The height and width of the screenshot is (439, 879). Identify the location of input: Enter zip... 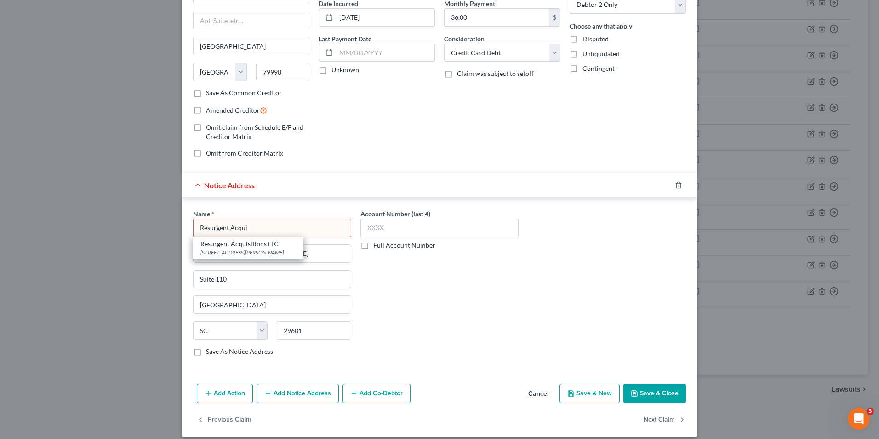
(314, 330).